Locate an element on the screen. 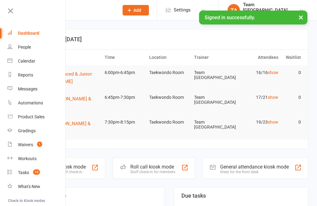  div: Roll call kiosk mode is located at coordinates (153, 167).